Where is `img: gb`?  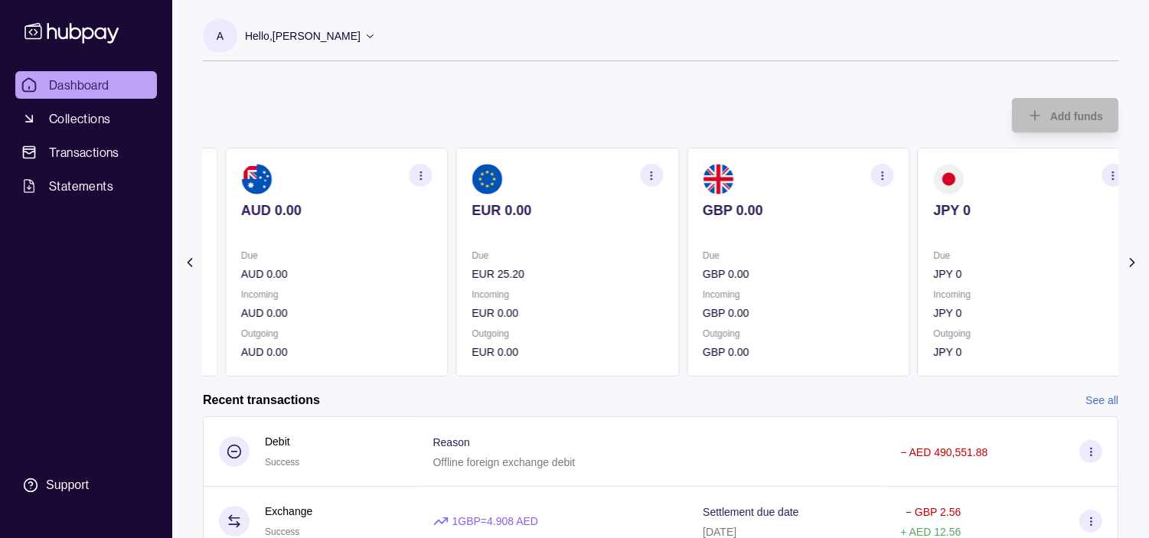
img: gb is located at coordinates (718, 179).